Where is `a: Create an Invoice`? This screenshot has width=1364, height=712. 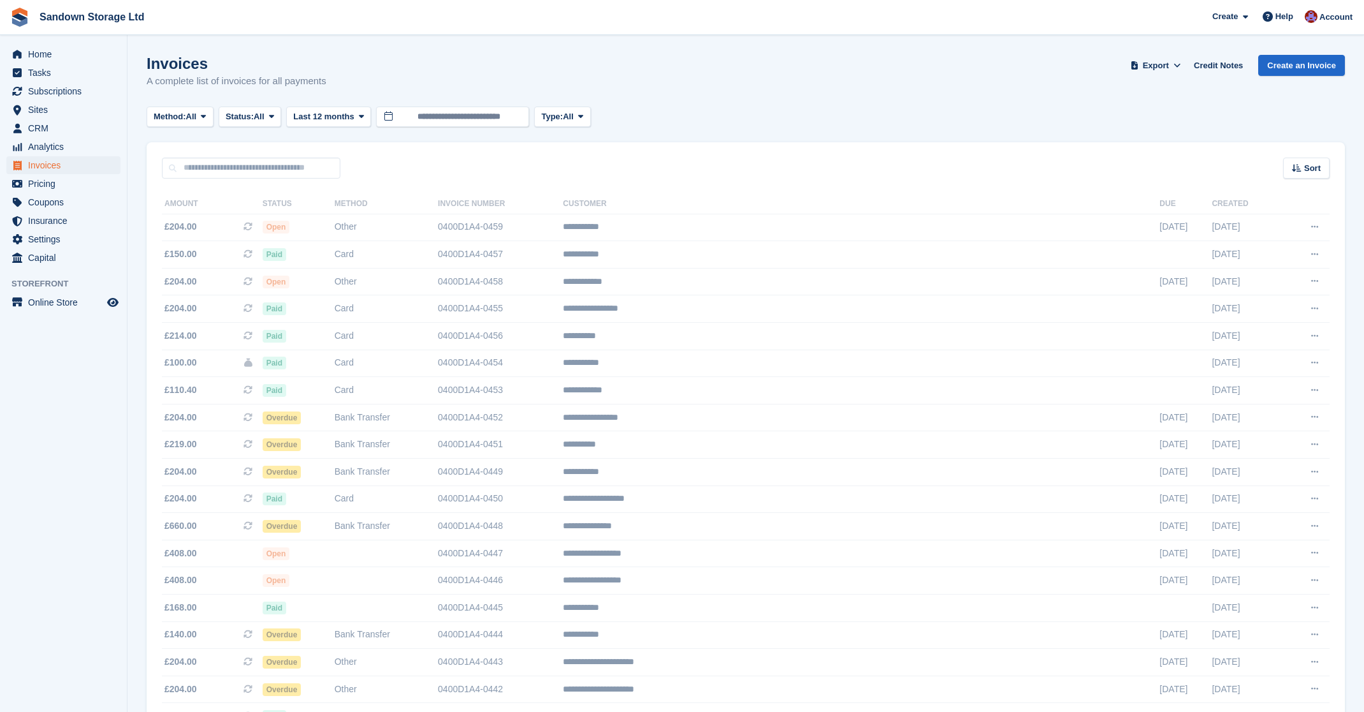 a: Create an Invoice is located at coordinates (1302, 65).